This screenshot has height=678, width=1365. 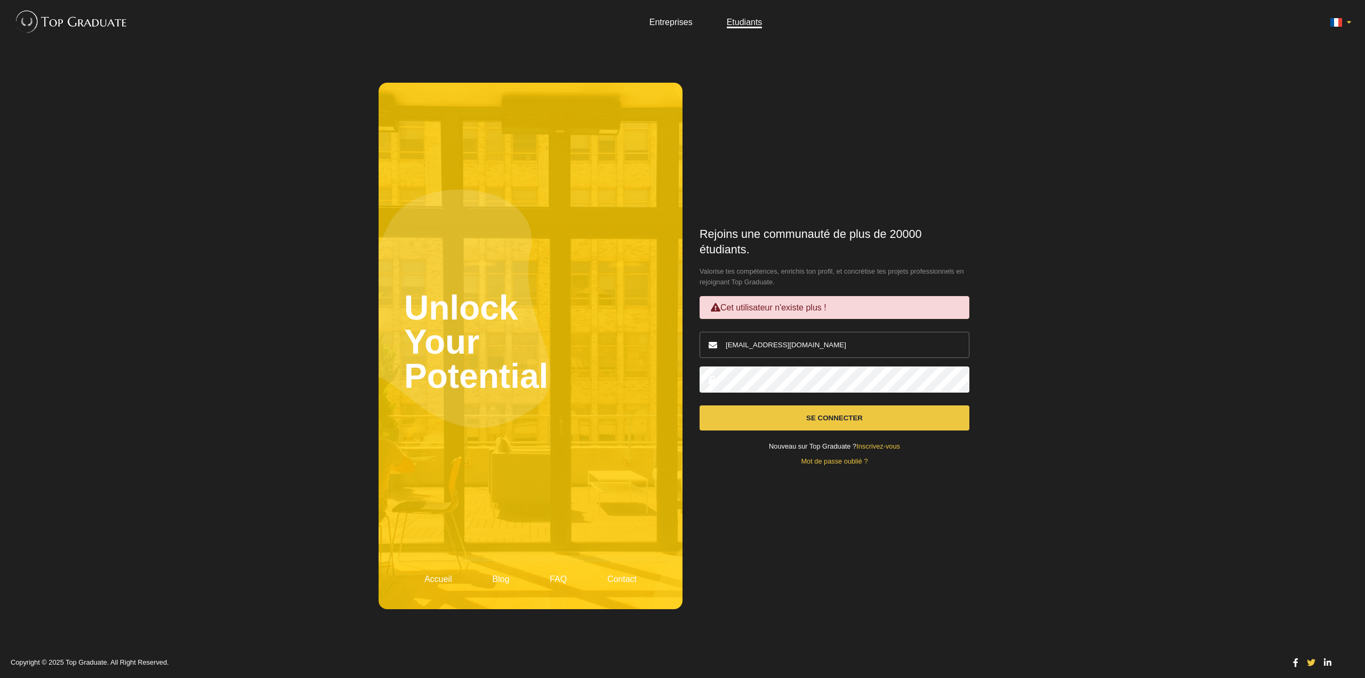 What do you see at coordinates (835, 242) in the screenshot?
I see `h1: Rejoins une communauté de plus de 20000 étudiants.` at bounding box center [835, 242].